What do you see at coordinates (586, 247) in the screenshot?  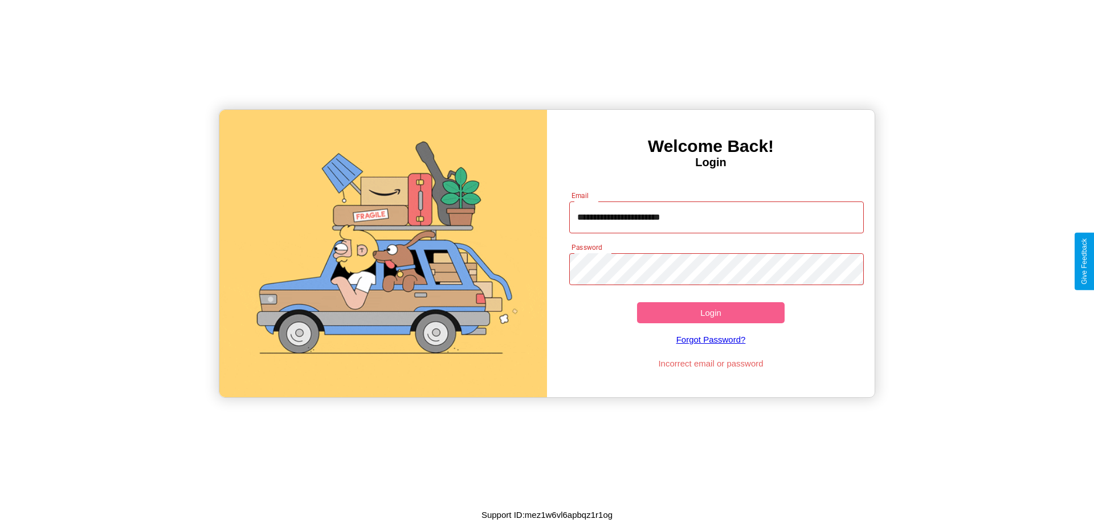 I see `label: Password` at bounding box center [586, 247].